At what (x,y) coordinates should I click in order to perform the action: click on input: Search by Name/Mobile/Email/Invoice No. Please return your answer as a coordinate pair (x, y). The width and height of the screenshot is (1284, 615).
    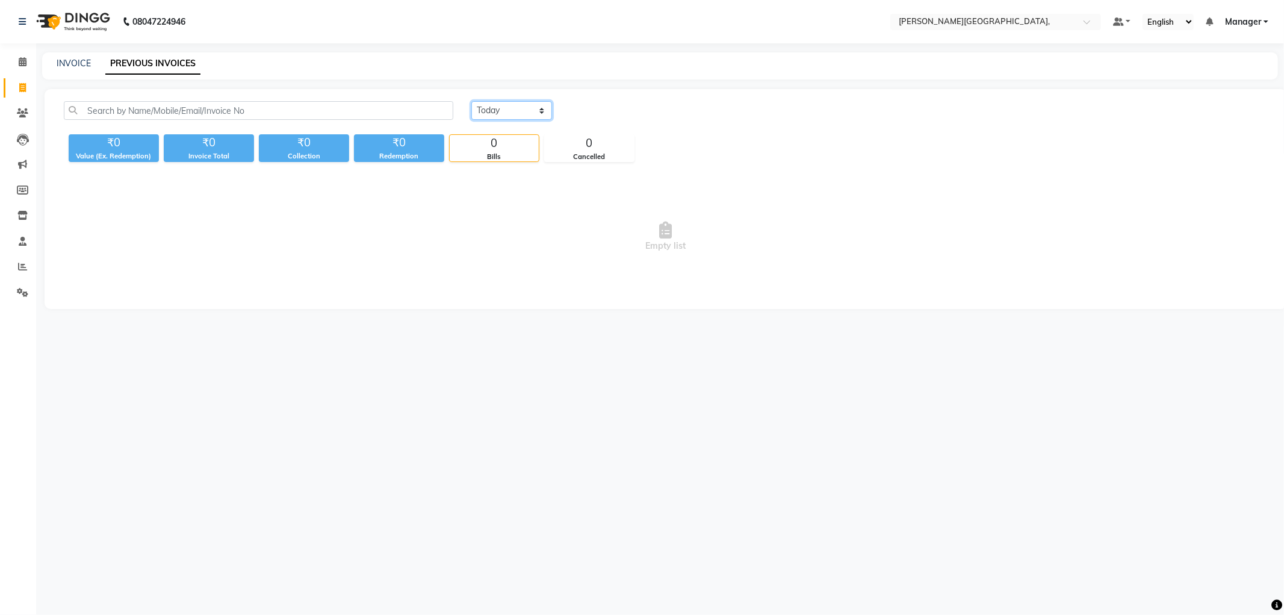
    Looking at the image, I should click on (258, 110).